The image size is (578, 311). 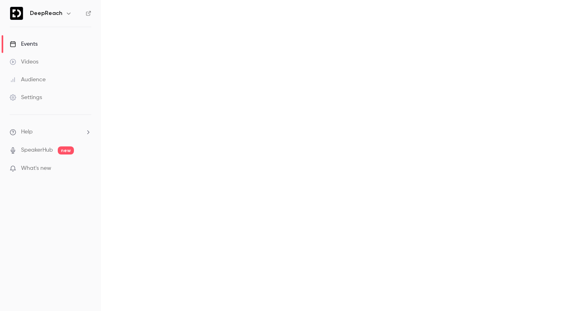 What do you see at coordinates (50, 132) in the screenshot?
I see `li: help-dropdown-opener` at bounding box center [50, 132].